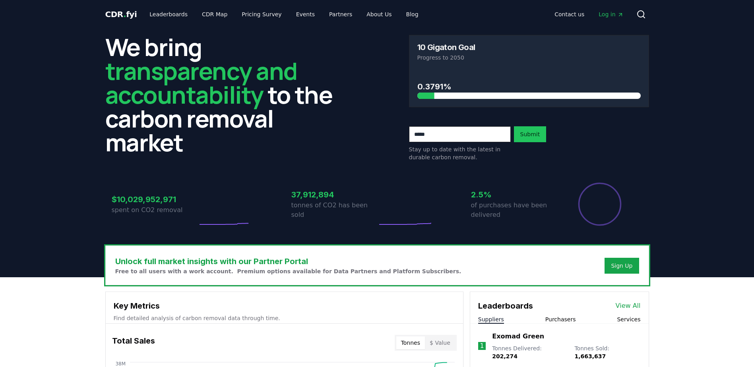  What do you see at coordinates (225, 95) in the screenshot?
I see `h2: We bring to the carbon removal market` at bounding box center [225, 95].